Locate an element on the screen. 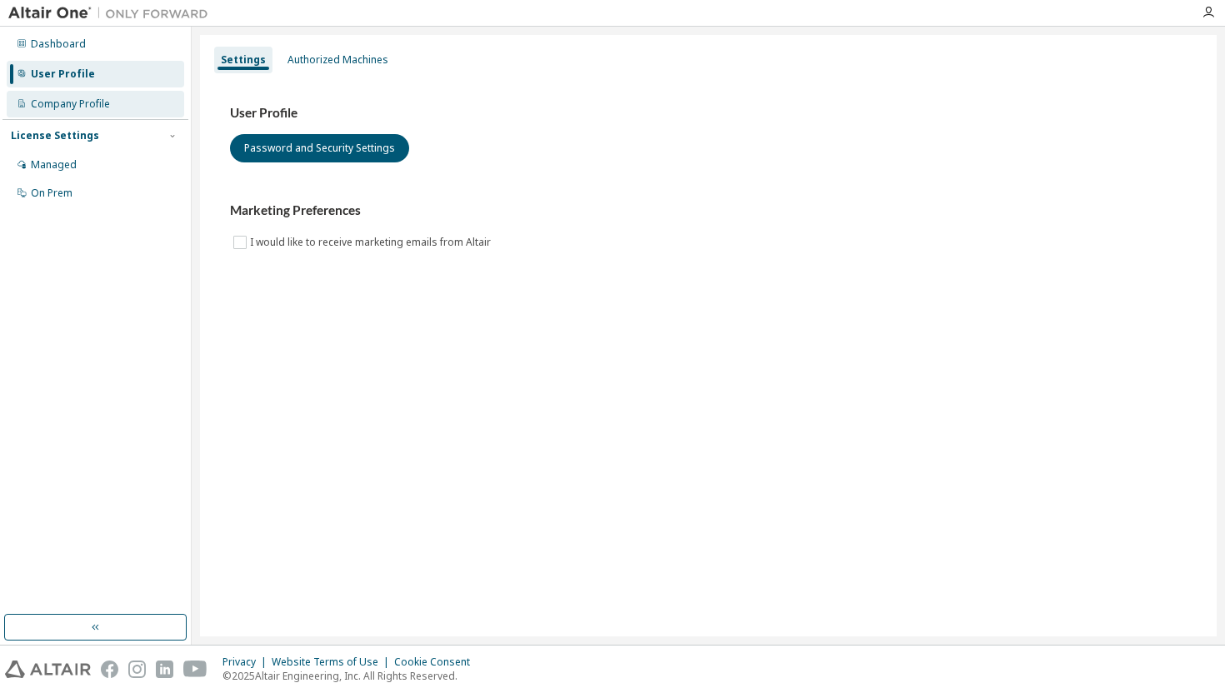 The width and height of the screenshot is (1225, 693). img: linkedin.svg is located at coordinates (164, 669).